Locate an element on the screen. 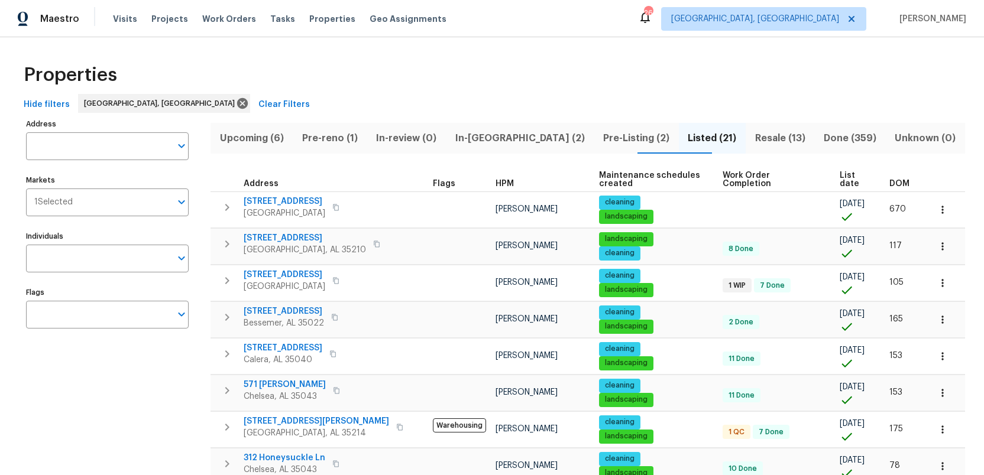  span: Work Order Completion is located at coordinates (771, 180).